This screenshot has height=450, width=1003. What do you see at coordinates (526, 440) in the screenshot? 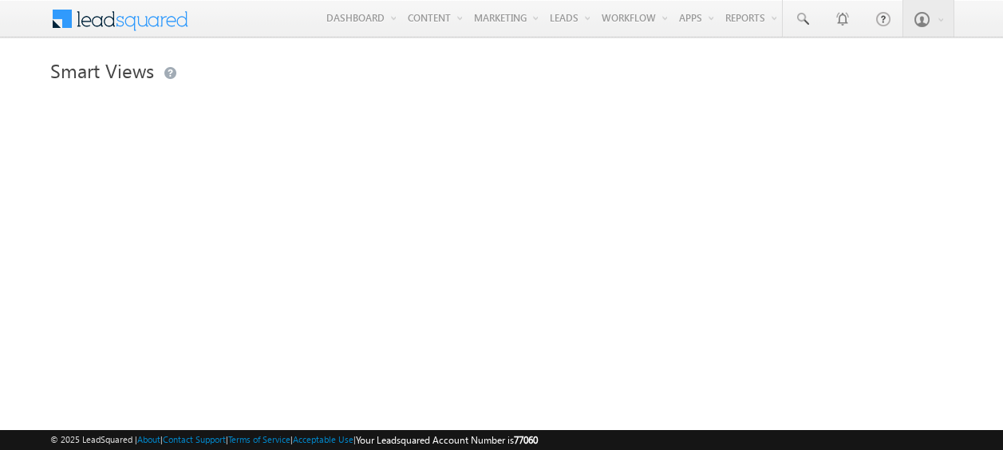
I see `span: 77060` at bounding box center [526, 440].